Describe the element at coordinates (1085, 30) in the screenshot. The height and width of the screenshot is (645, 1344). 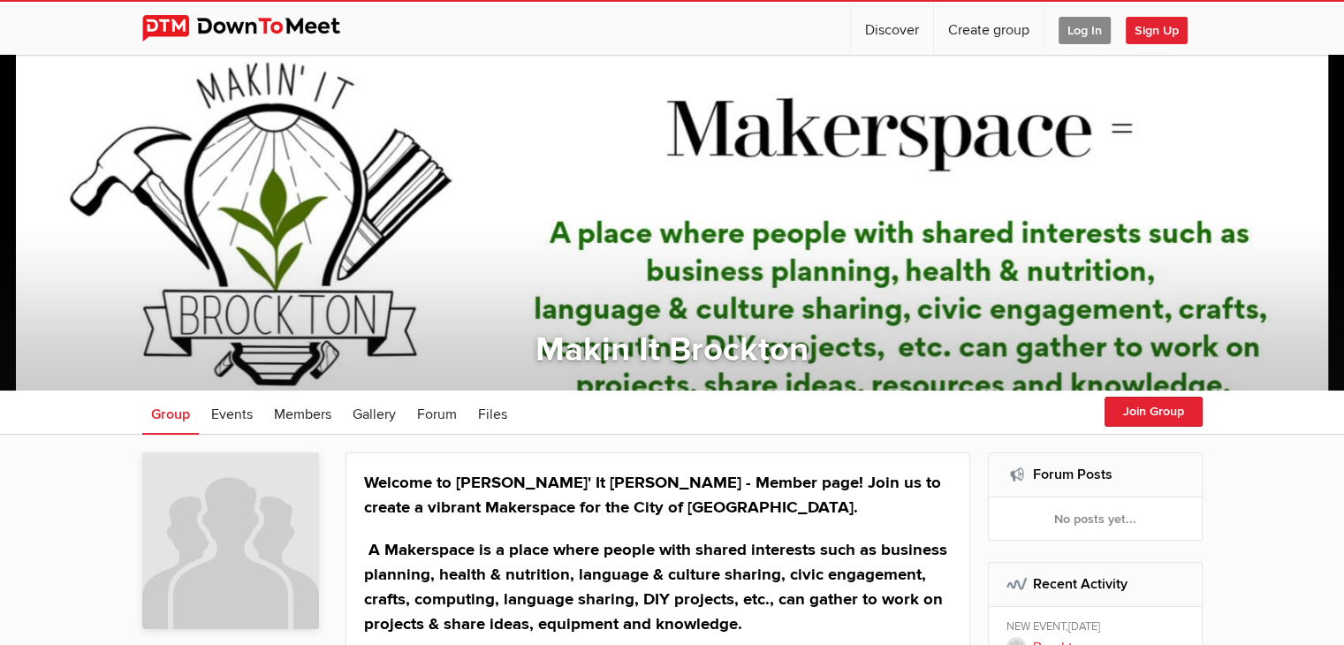
I see `span: Log In` at that location.